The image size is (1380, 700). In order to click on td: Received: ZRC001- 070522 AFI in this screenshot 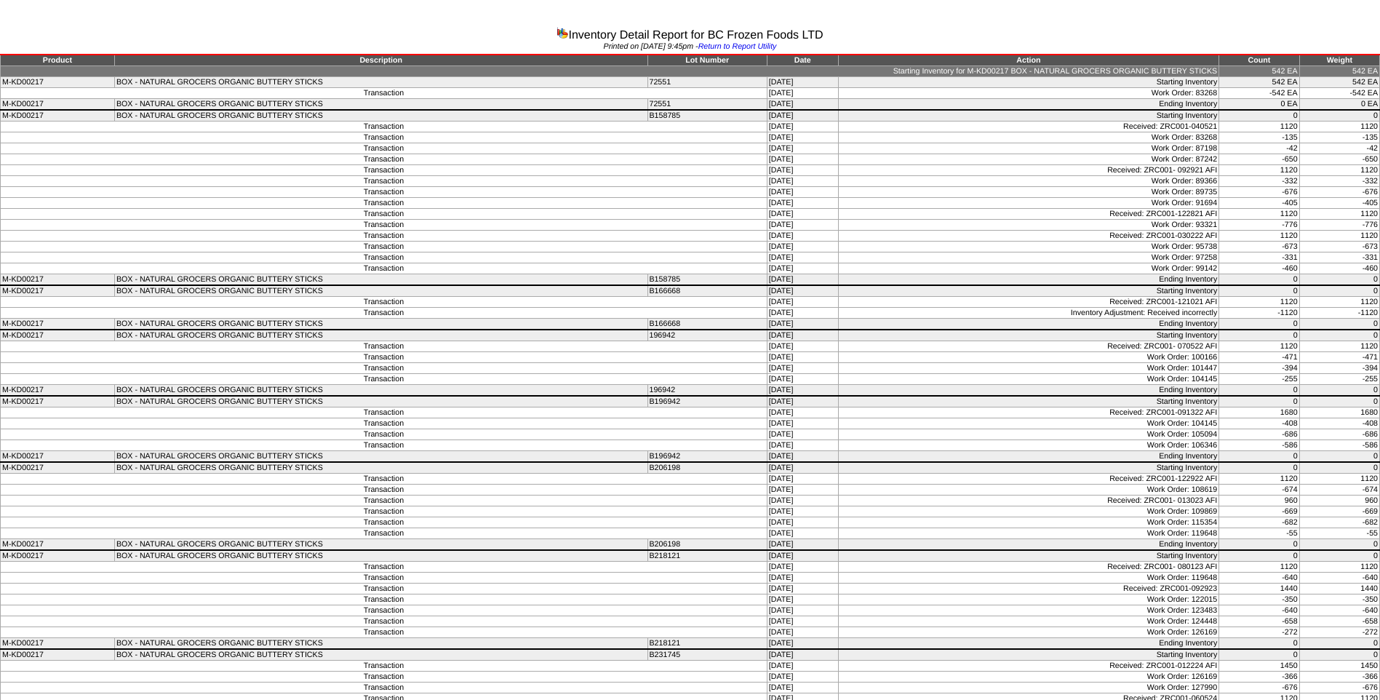, I will do `click(1029, 346)`.